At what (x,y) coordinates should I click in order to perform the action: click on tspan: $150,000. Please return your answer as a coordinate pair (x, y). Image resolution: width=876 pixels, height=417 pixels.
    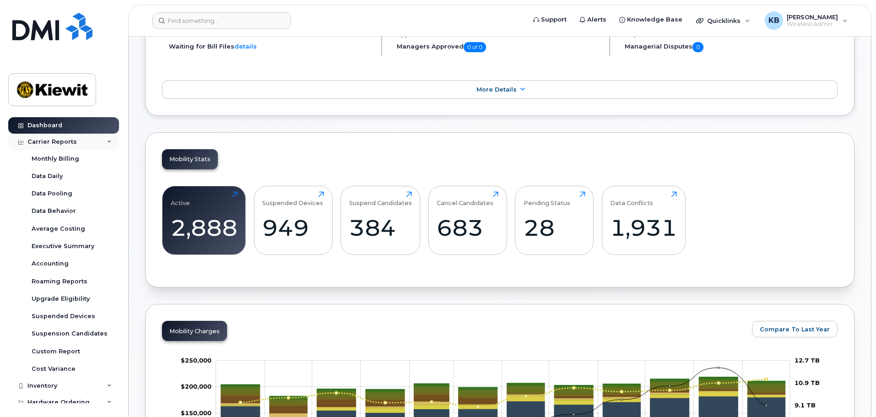
    Looking at the image, I should click on (196, 413).